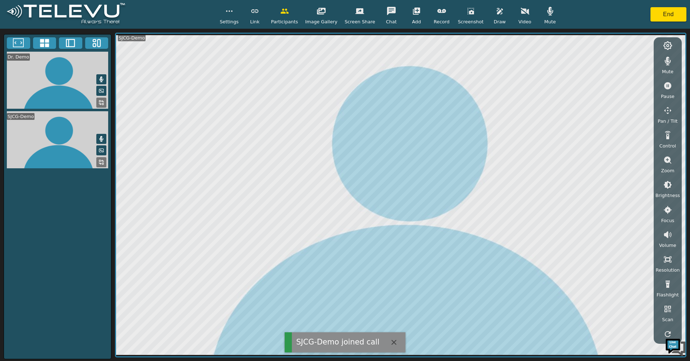 This screenshot has width=690, height=361. Describe the element at coordinates (70, 43) in the screenshot. I see `button: Two Window Medium` at that location.